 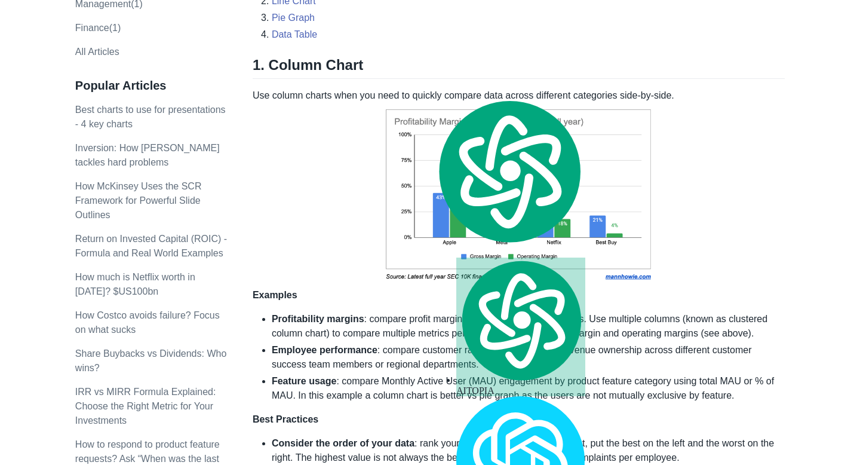 I want to click on img: profit-margin-column-chart, so click(x=519, y=195).